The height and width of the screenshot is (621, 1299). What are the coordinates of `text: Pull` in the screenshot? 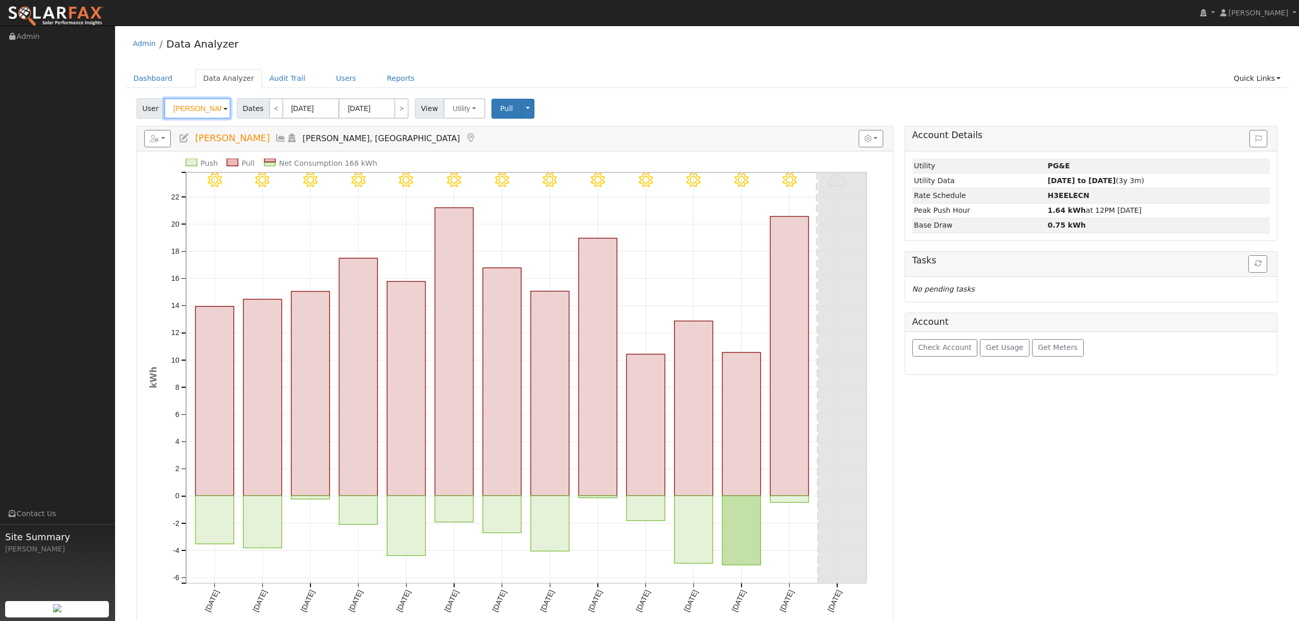 It's located at (248, 164).